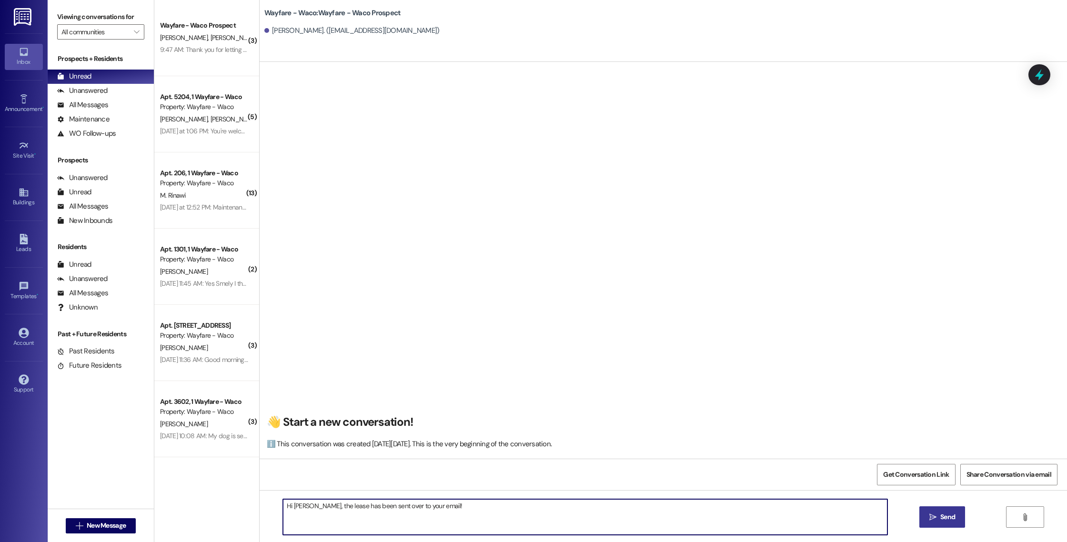 The image size is (1067, 542). I want to click on div: Apt. 5204, 1 Wayfare - Waco, so click(204, 97).